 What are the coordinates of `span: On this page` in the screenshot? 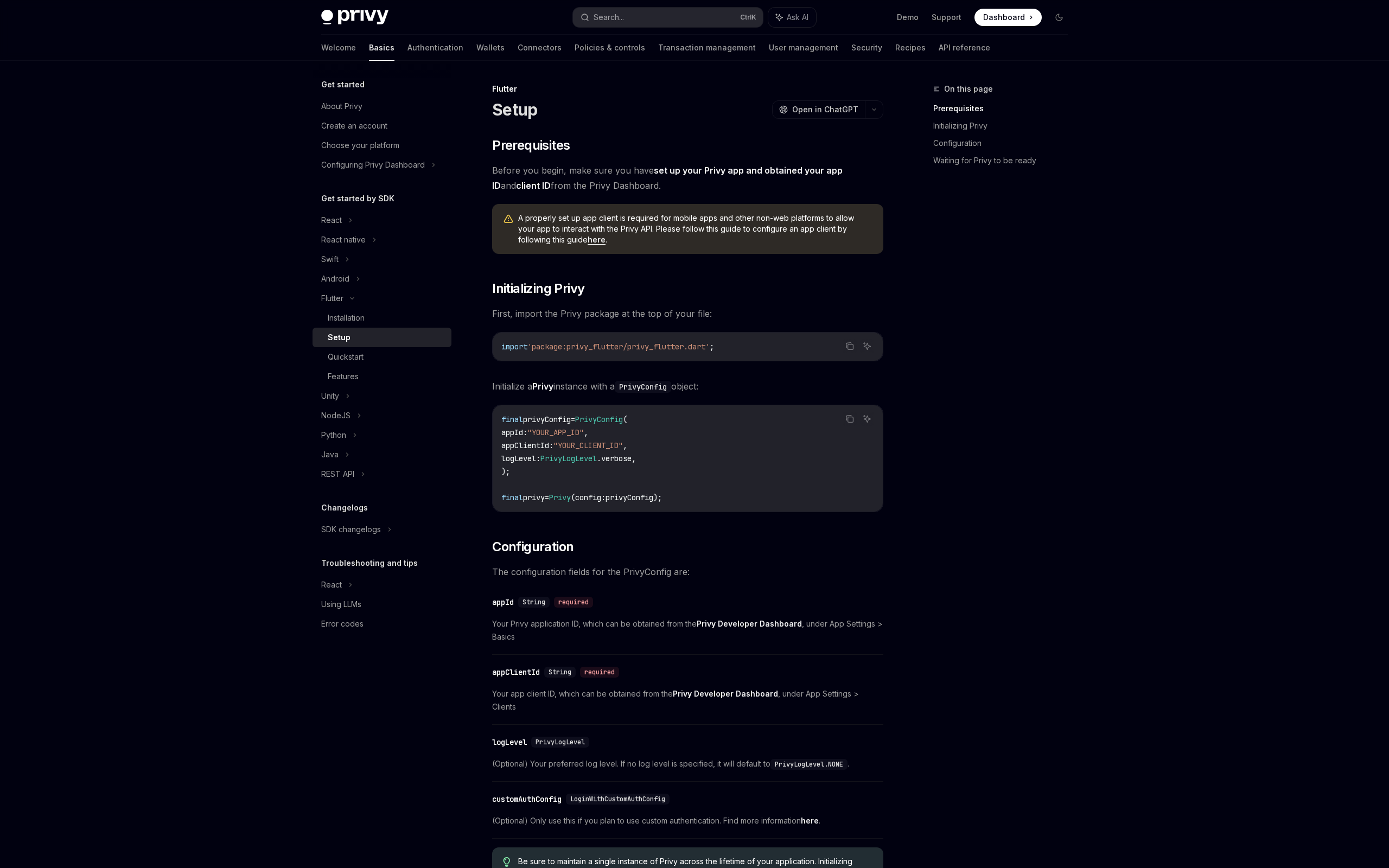 It's located at (968, 89).